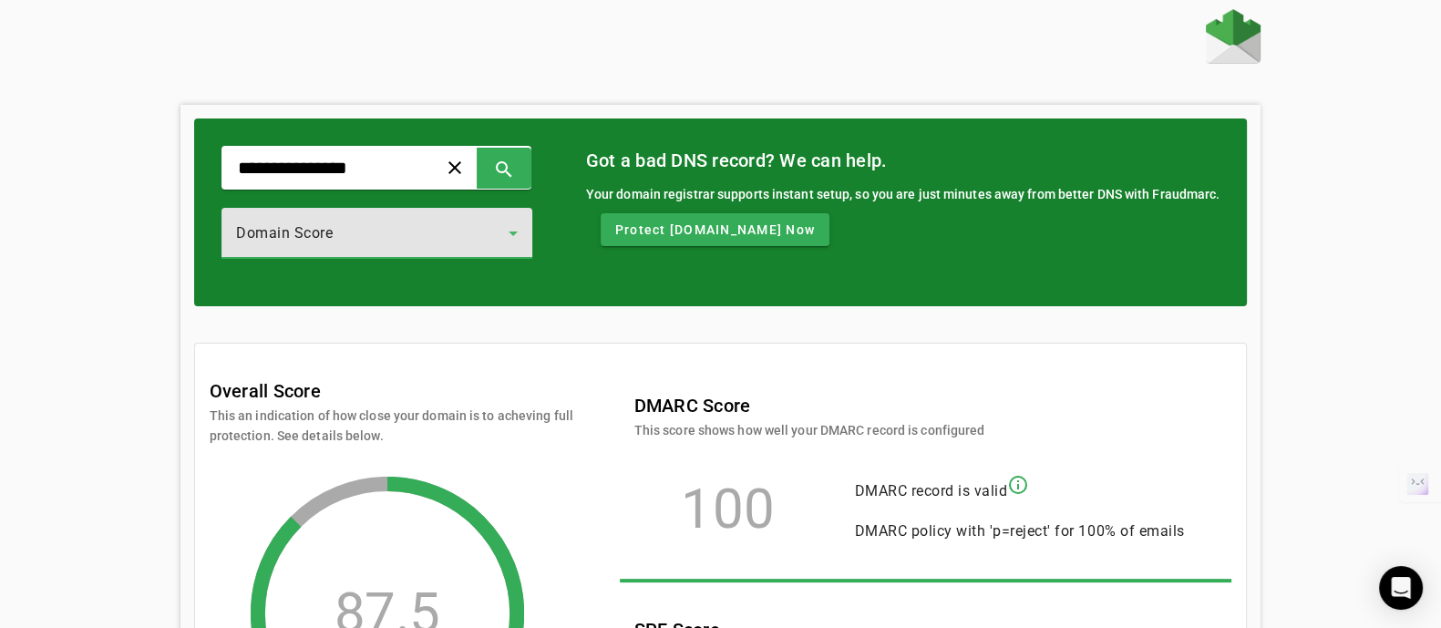  What do you see at coordinates (1020, 531) in the screenshot?
I see `span: DMARC policy with 'p=reject' for 100% of emails` at bounding box center [1020, 531].